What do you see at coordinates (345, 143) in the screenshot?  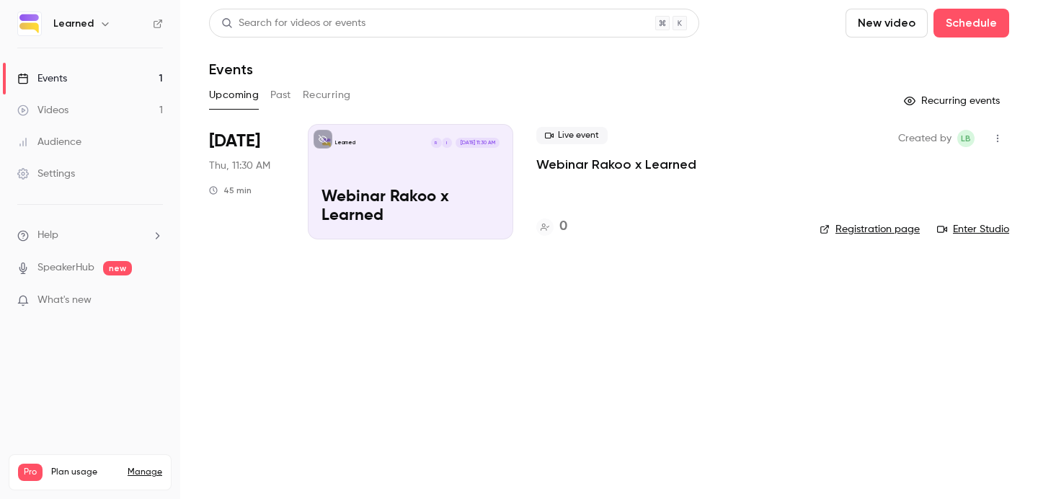 I see `p: Learned` at bounding box center [345, 143].